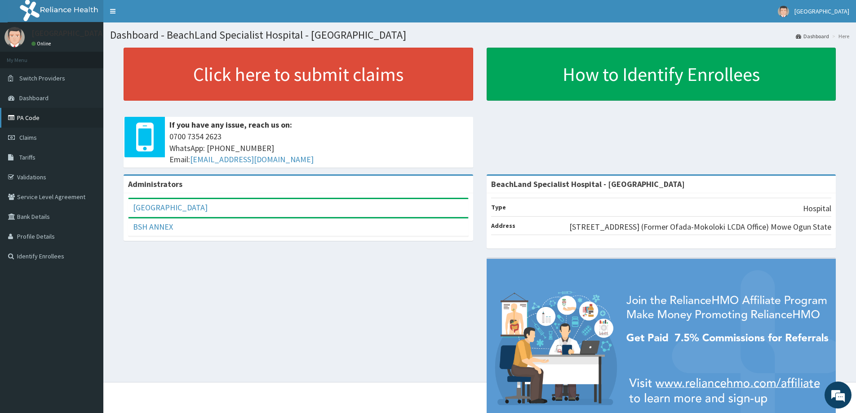  What do you see at coordinates (34, 98) in the screenshot?
I see `span: Dashboard` at bounding box center [34, 98].